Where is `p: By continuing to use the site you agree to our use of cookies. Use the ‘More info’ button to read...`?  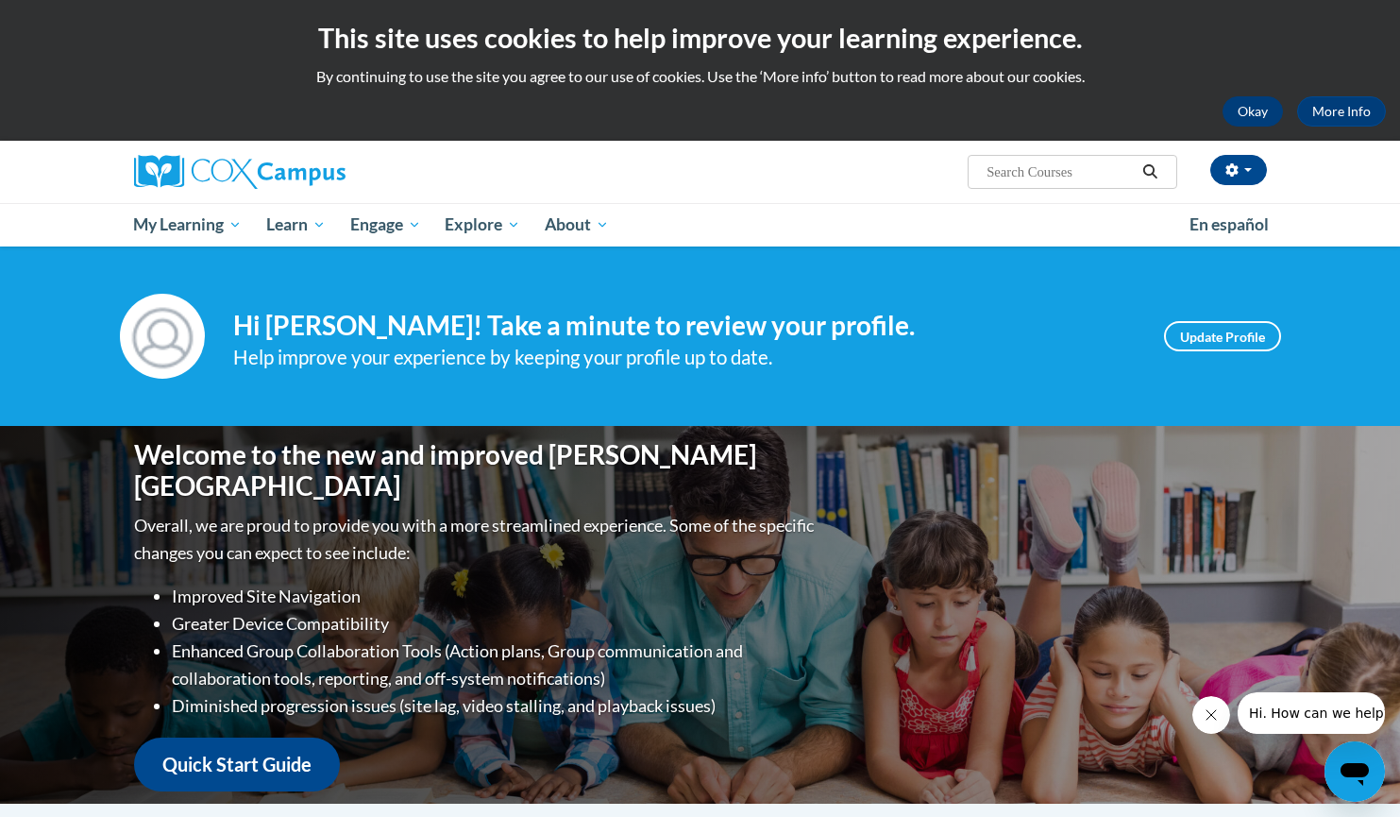
p: By continuing to use the site you agree to our use of cookies. Use the ‘More info’ button to read... is located at coordinates (700, 76).